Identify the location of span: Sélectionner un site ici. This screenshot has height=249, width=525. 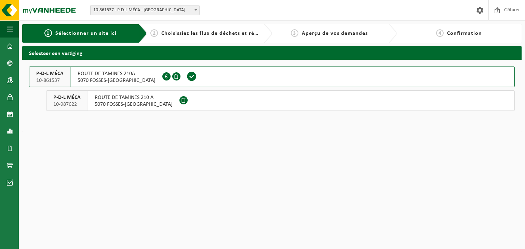
(86, 33).